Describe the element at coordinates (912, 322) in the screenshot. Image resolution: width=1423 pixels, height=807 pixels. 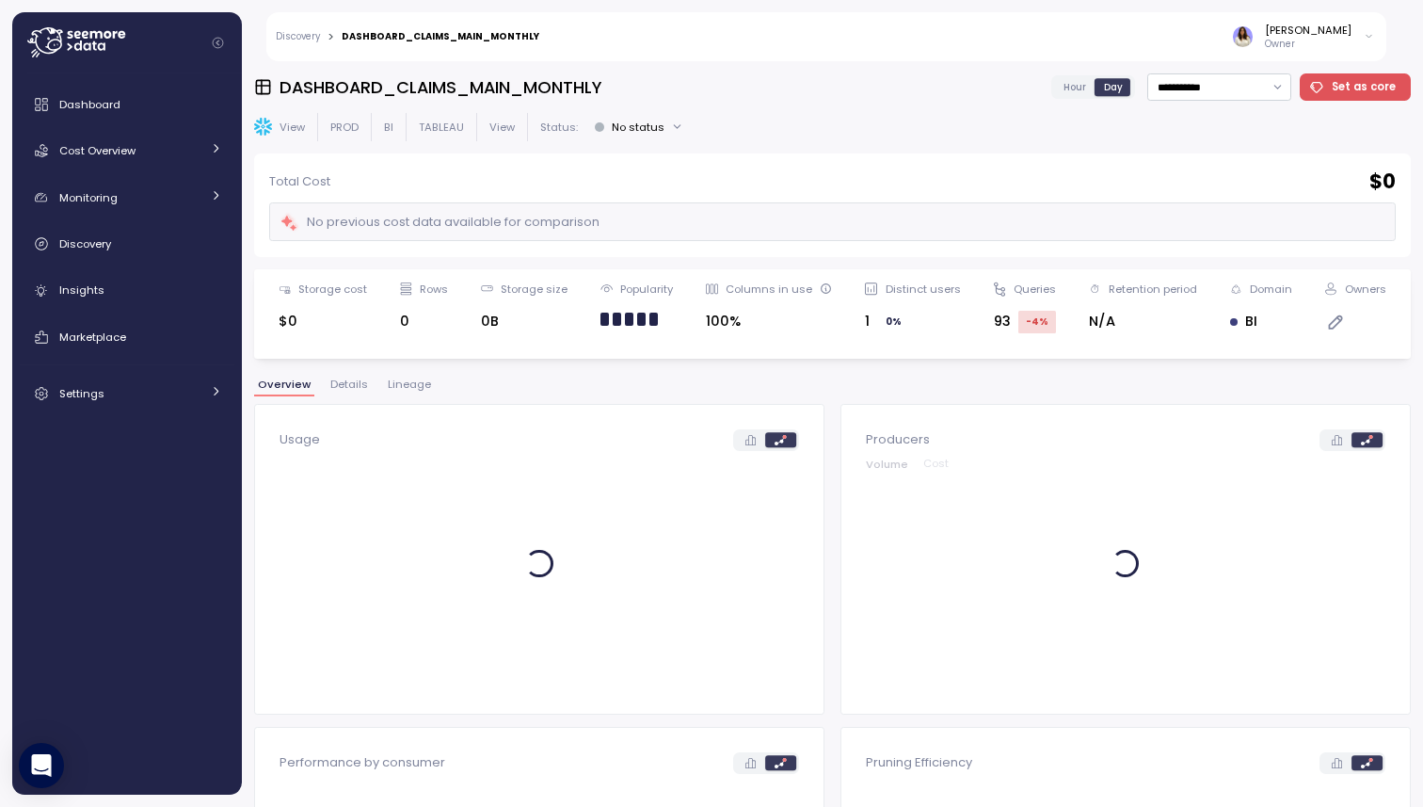
I see `div: 1` at that location.